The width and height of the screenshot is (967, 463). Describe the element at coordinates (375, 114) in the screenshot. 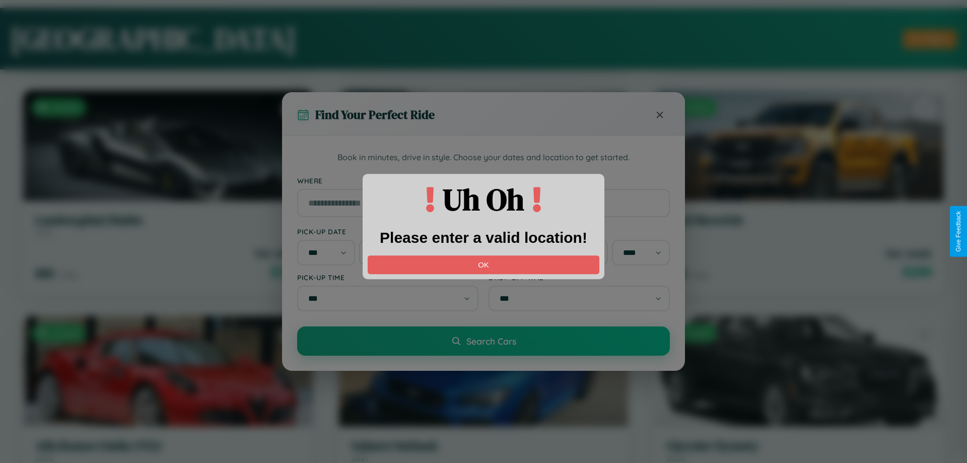

I see `h3: Find Your Perfect Ride` at that location.